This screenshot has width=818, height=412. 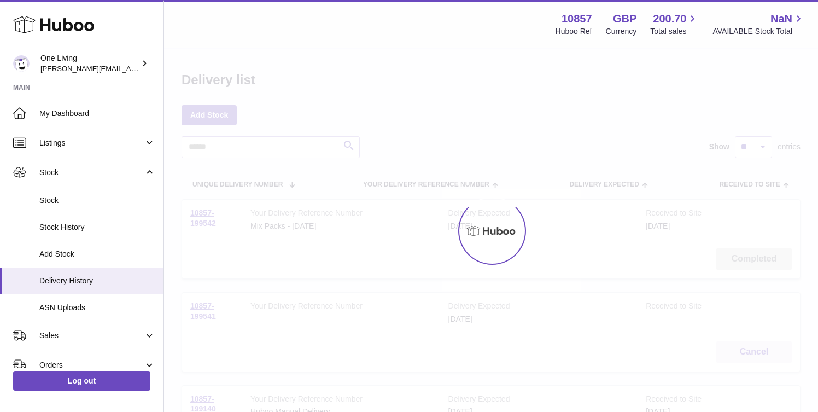 What do you see at coordinates (91, 365) in the screenshot?
I see `span: Orders` at bounding box center [91, 365].